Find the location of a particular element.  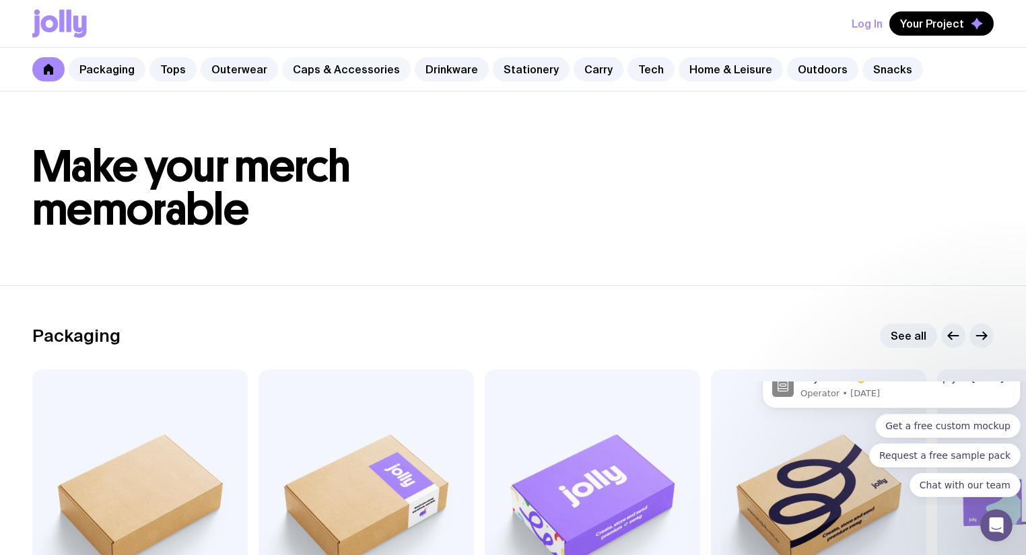

a: Stationery is located at coordinates (531, 69).